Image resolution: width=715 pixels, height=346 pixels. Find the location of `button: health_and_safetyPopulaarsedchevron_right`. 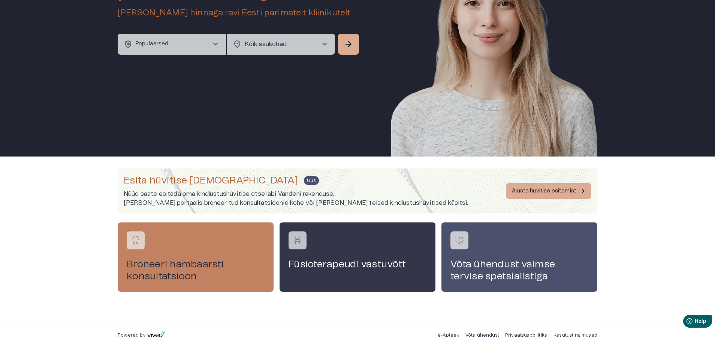

button: health_and_safetyPopulaarsedchevron_right is located at coordinates (172, 44).